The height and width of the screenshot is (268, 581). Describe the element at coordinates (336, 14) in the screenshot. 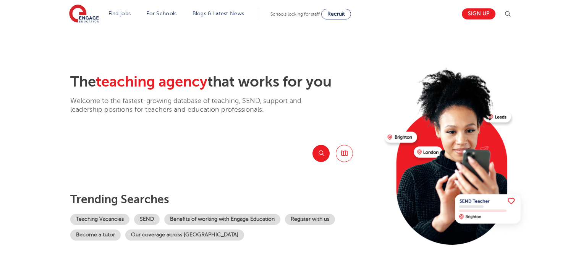

I see `a: Recruit` at that location.